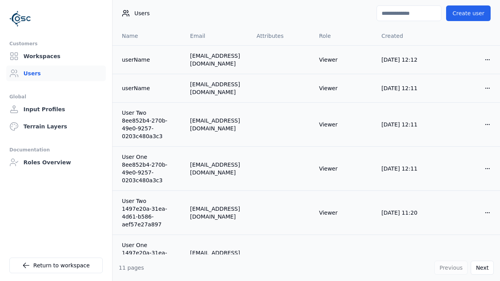 This screenshot has height=281, width=500. I want to click on a: Input Profiles, so click(56, 109).